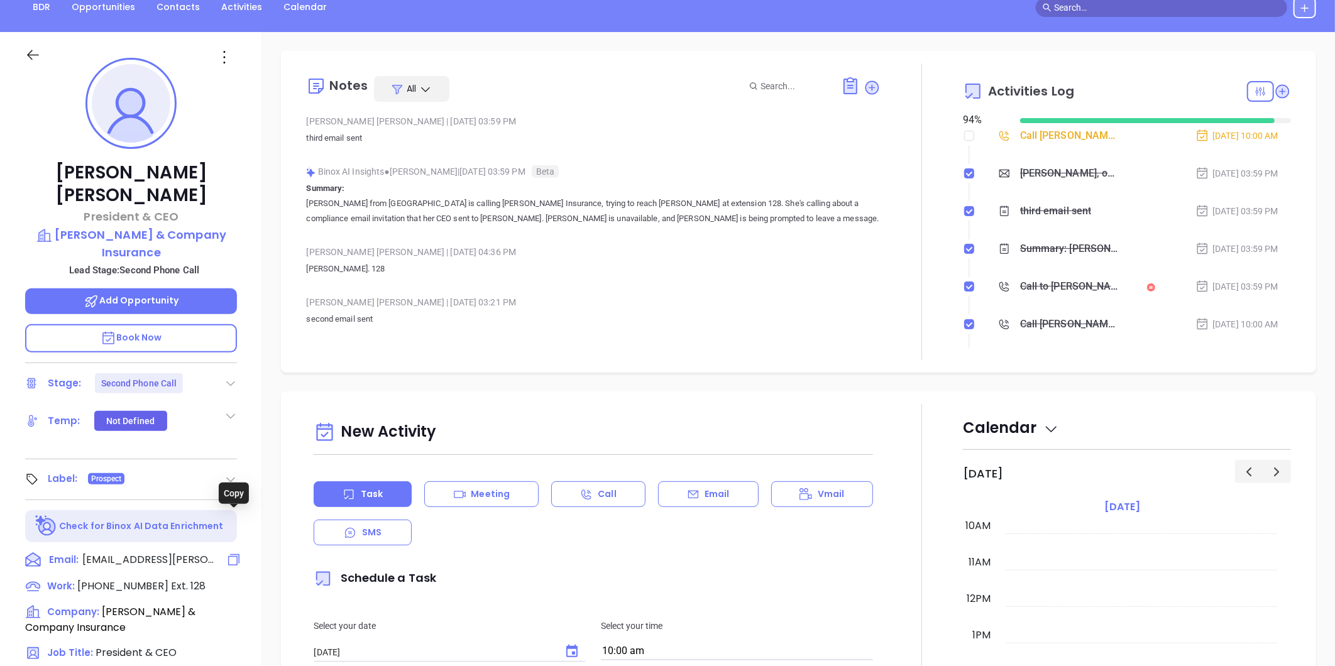  What do you see at coordinates (572, 652) in the screenshot?
I see `button: Choose date, selected date is Oct 10, 2025` at bounding box center [572, 652].